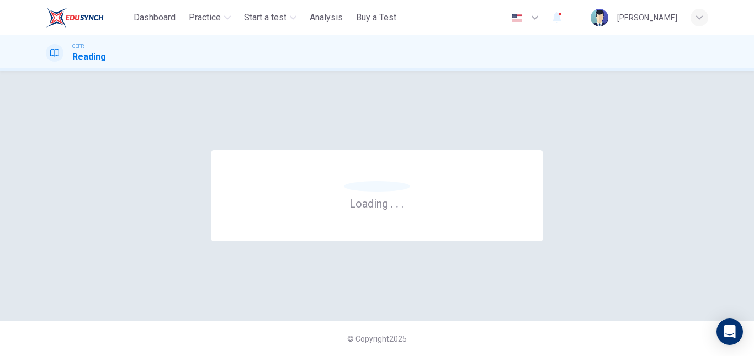  I want to click on span: Dashboard, so click(155, 18).